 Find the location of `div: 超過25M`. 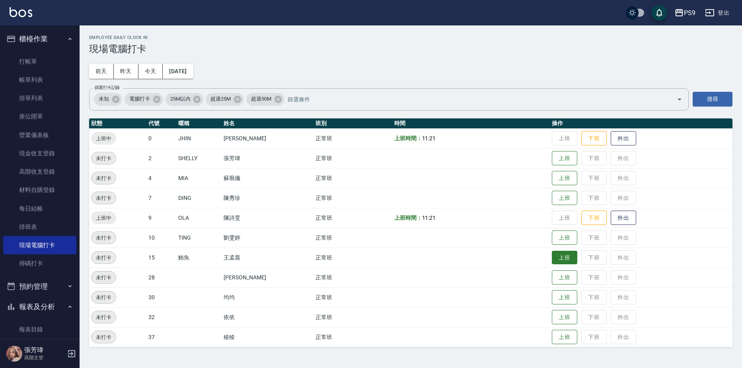

div: 超過25M is located at coordinates (225, 99).